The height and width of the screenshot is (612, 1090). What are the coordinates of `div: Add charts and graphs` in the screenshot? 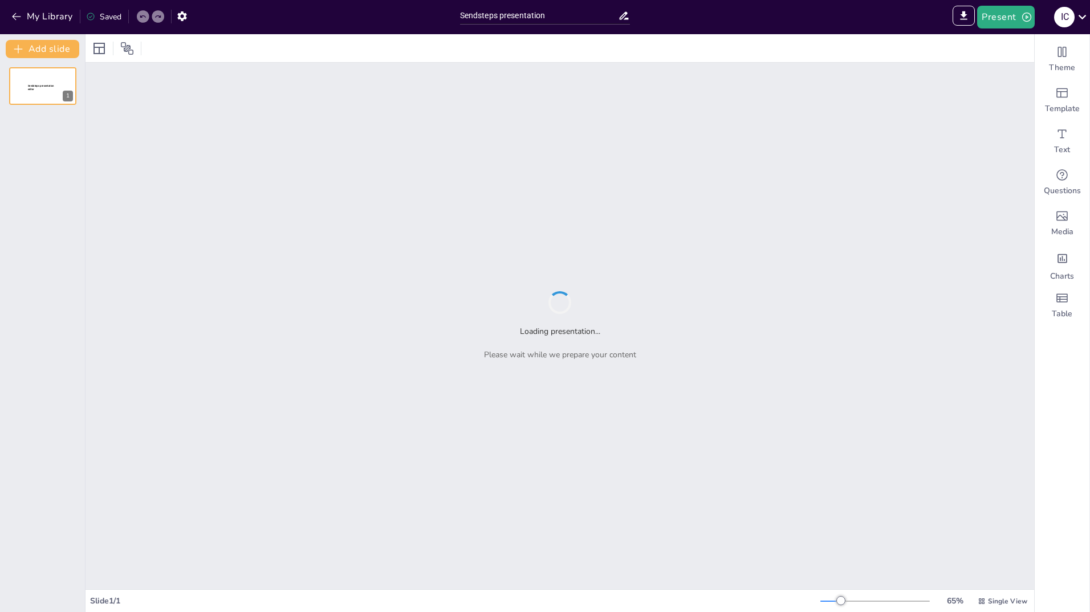 It's located at (1062, 264).